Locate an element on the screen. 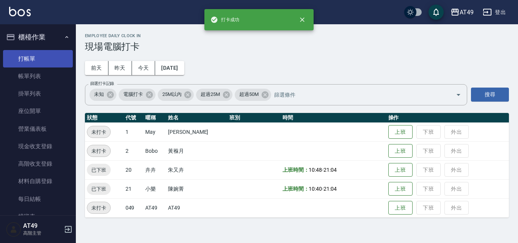 This screenshot has width=518, height=243. th: 姓名 is located at coordinates (197, 118).